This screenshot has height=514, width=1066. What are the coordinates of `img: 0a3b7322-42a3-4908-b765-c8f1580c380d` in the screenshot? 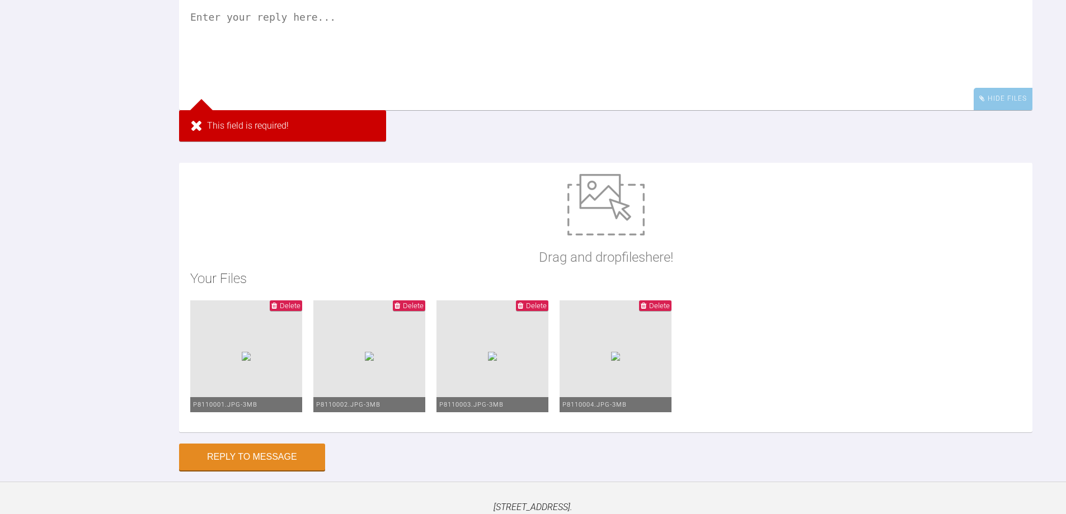 It's located at (369, 356).